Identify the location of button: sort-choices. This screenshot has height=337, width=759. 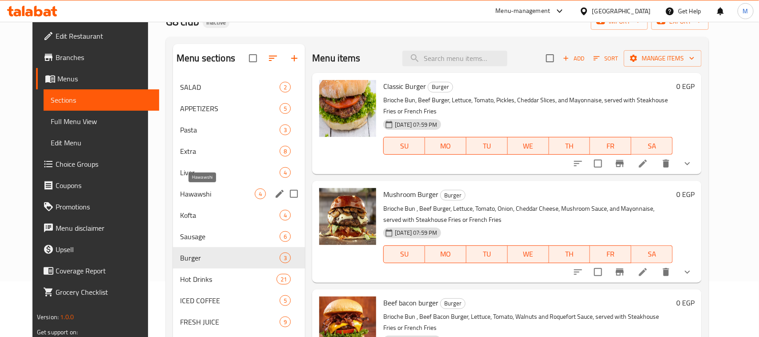
(578, 272).